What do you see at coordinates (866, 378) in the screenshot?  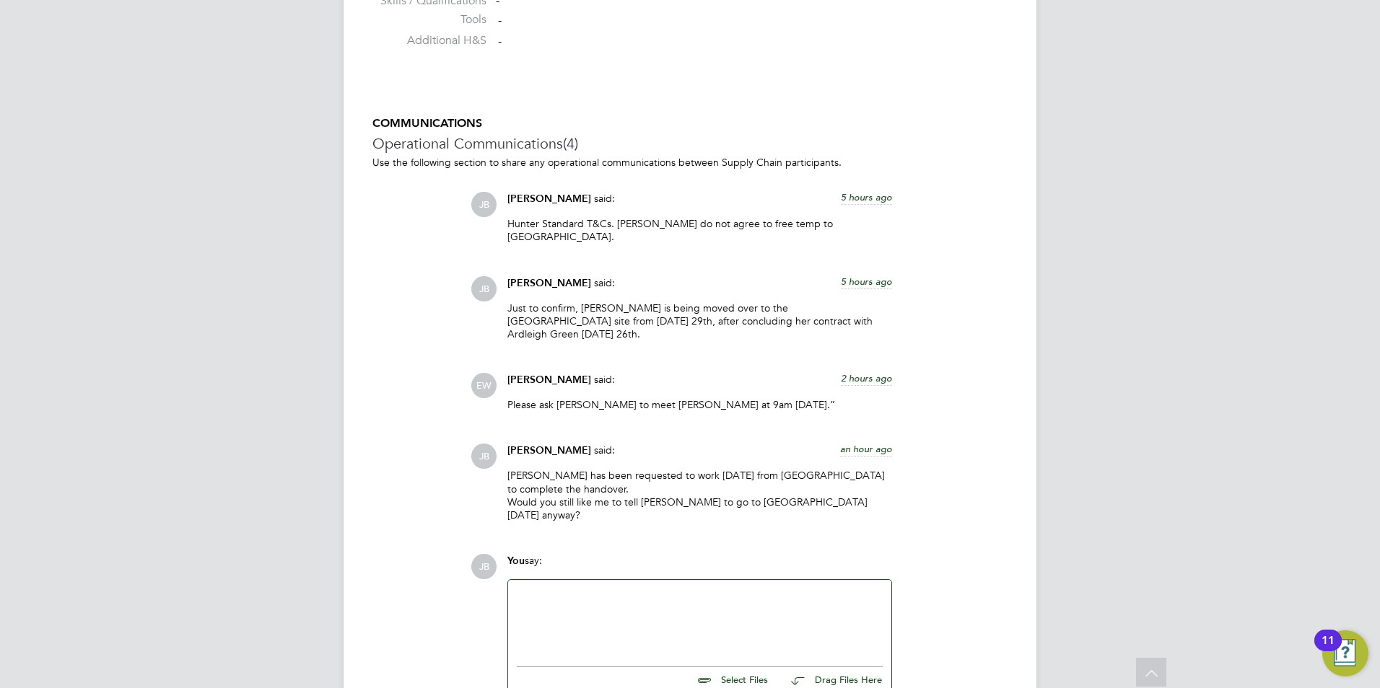 I see `span: 2 hours ago` at bounding box center [866, 378].